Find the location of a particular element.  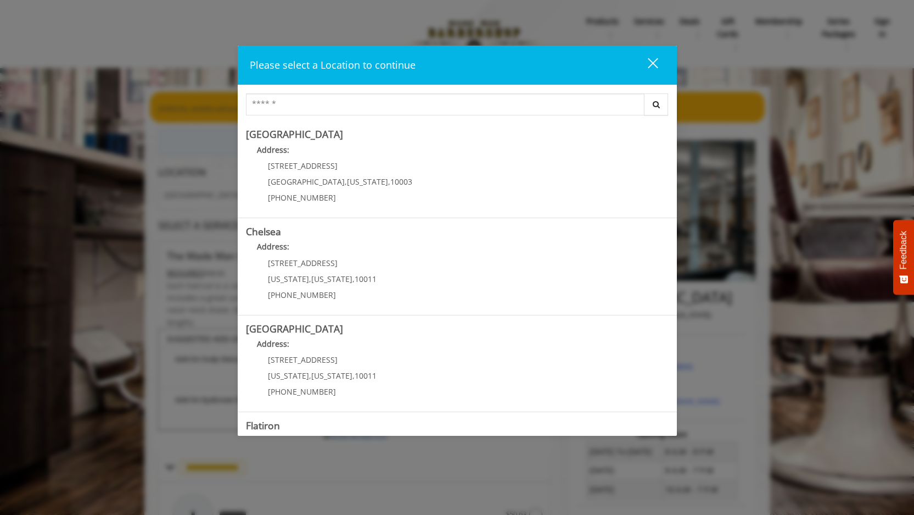

button: Feedback - Show survey is located at coordinates (904, 257).